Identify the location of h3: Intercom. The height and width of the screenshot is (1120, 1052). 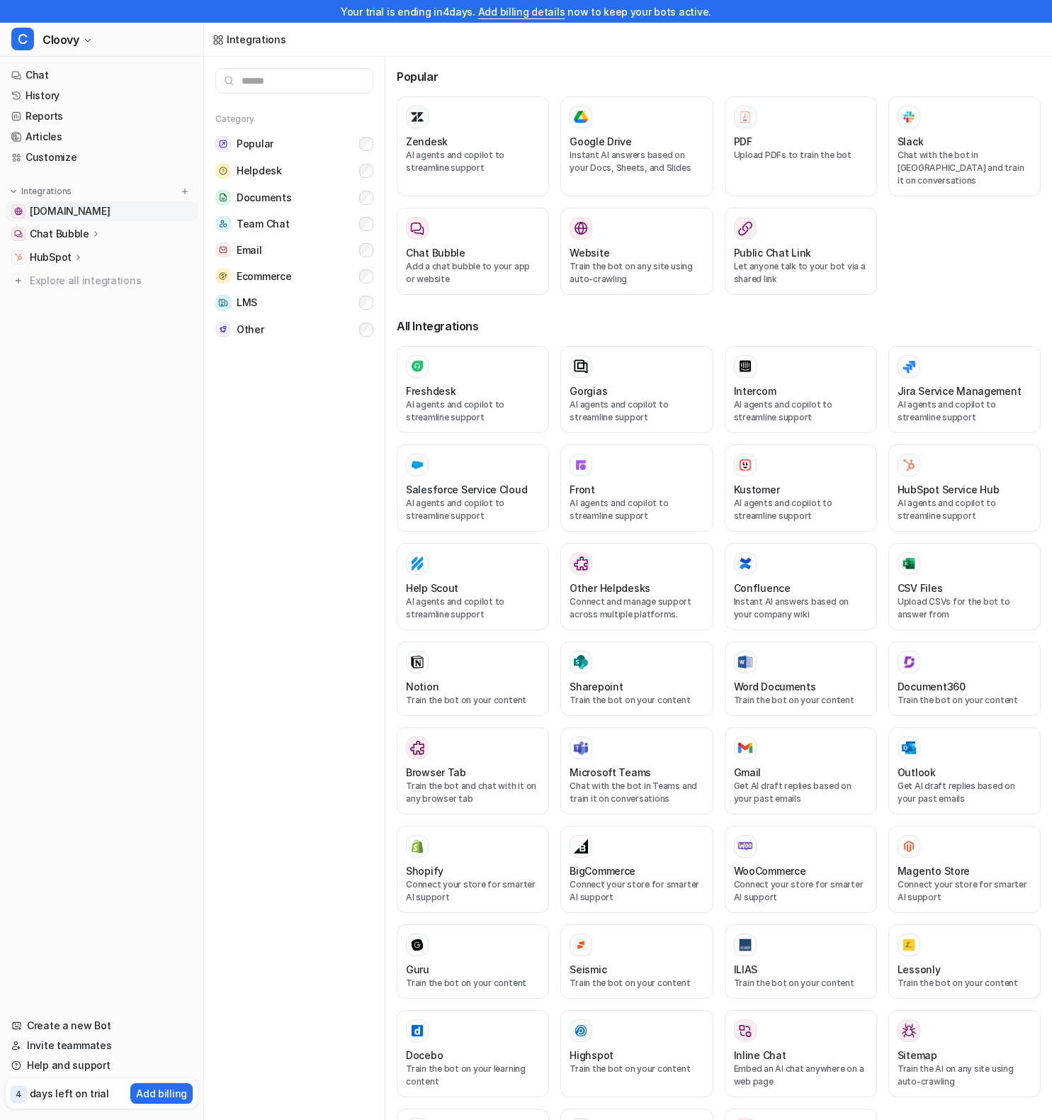
(755, 391).